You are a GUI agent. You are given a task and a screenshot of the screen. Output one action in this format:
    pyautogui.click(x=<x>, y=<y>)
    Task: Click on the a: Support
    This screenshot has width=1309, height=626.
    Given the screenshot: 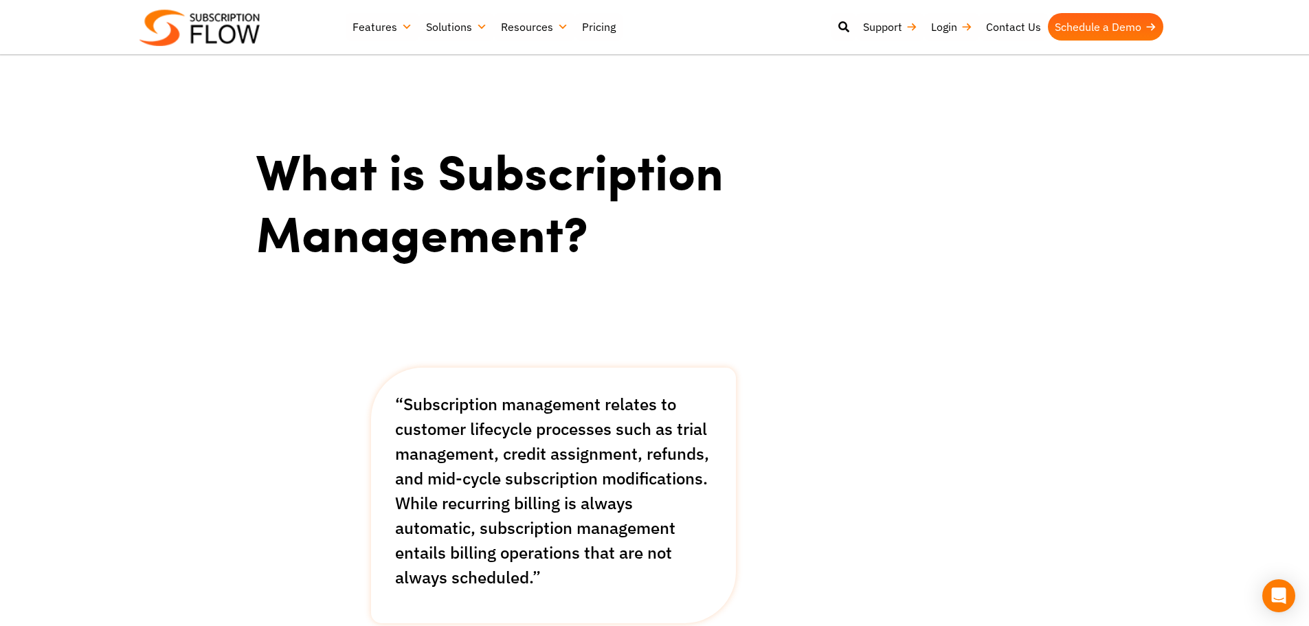 What is the action you would take?
    pyautogui.click(x=890, y=27)
    